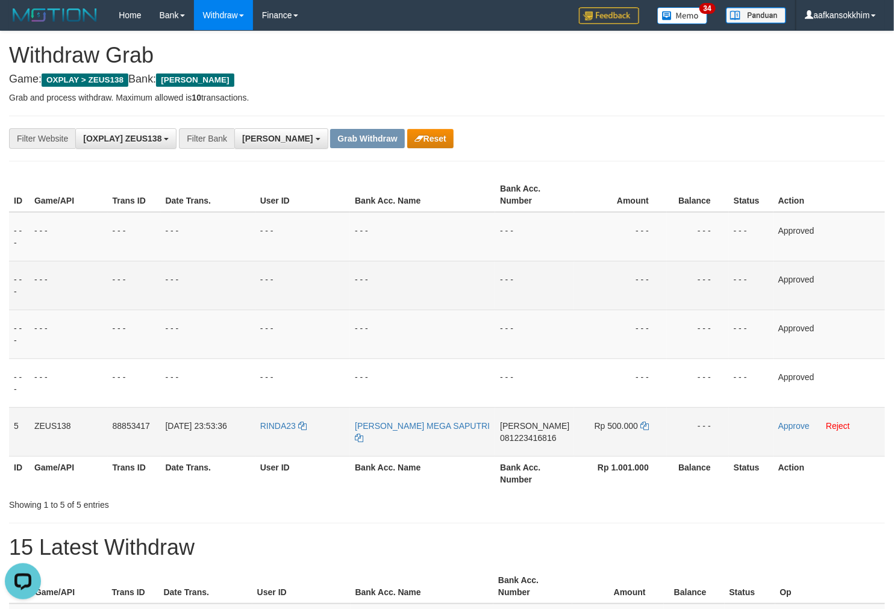  I want to click on th: Action, so click(829, 195).